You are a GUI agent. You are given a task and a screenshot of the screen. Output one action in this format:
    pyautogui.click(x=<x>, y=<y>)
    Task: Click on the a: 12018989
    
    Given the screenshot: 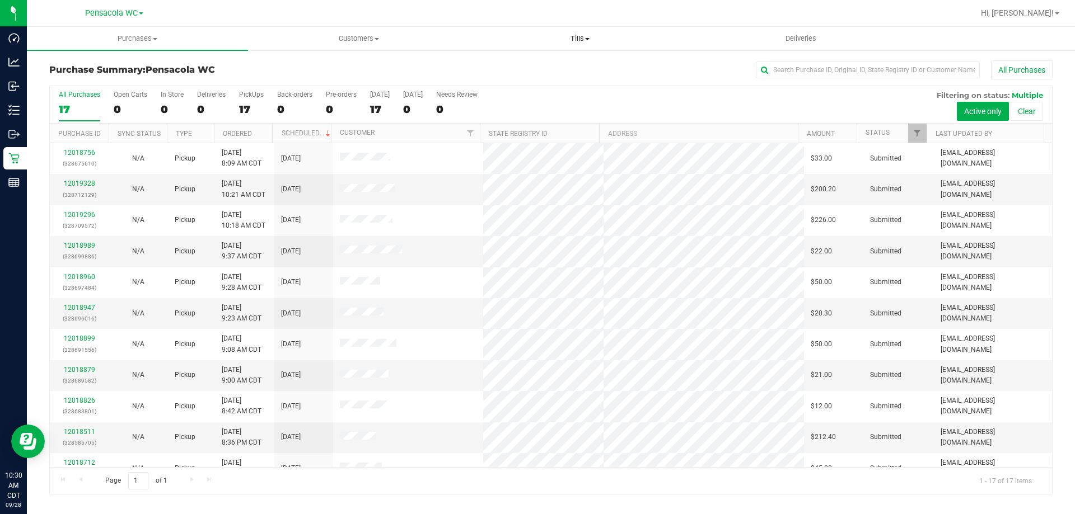 What is the action you would take?
    pyautogui.click(x=79, y=246)
    